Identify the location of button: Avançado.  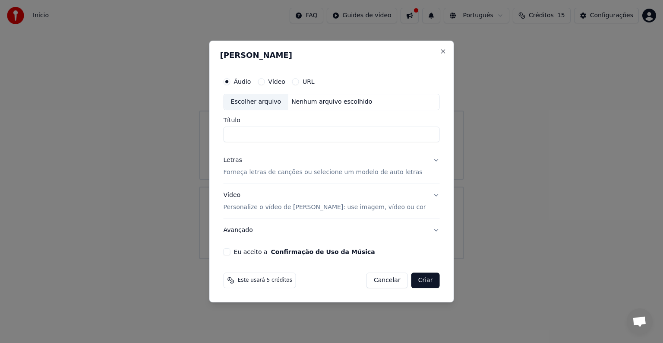
(332, 230).